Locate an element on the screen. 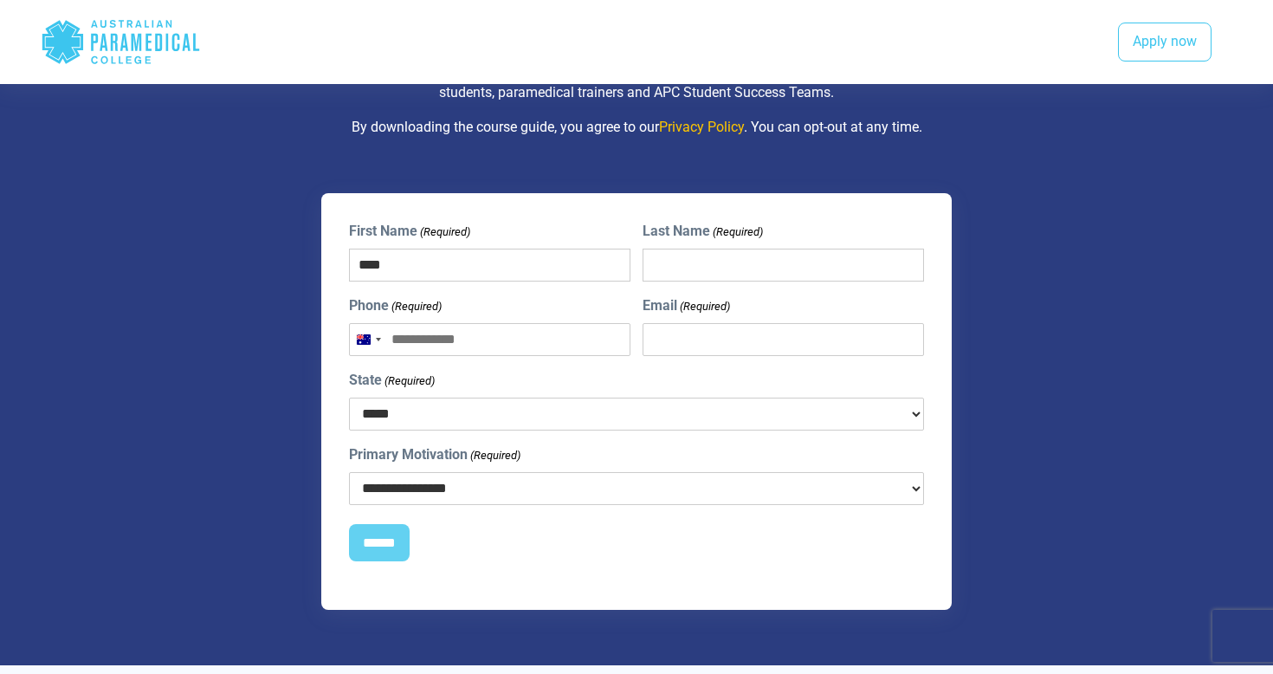 Image resolution: width=1273 pixels, height=674 pixels. label: Email is located at coordinates (686, 306).